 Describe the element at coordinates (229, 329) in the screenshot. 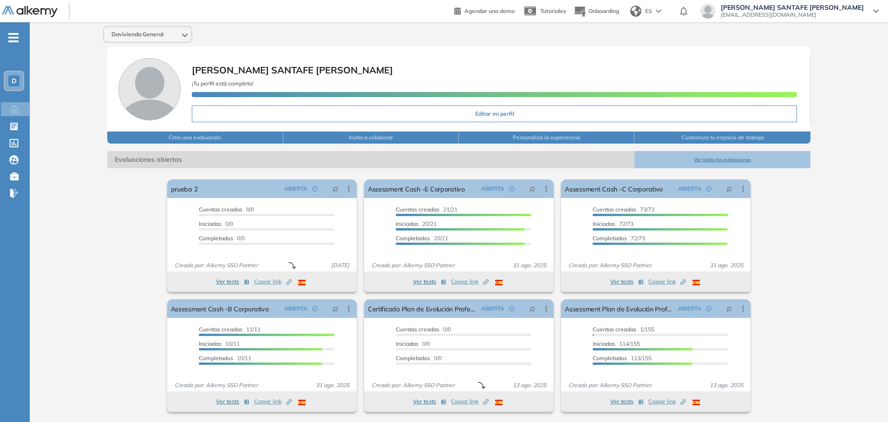

I see `span: 11/11` at that location.